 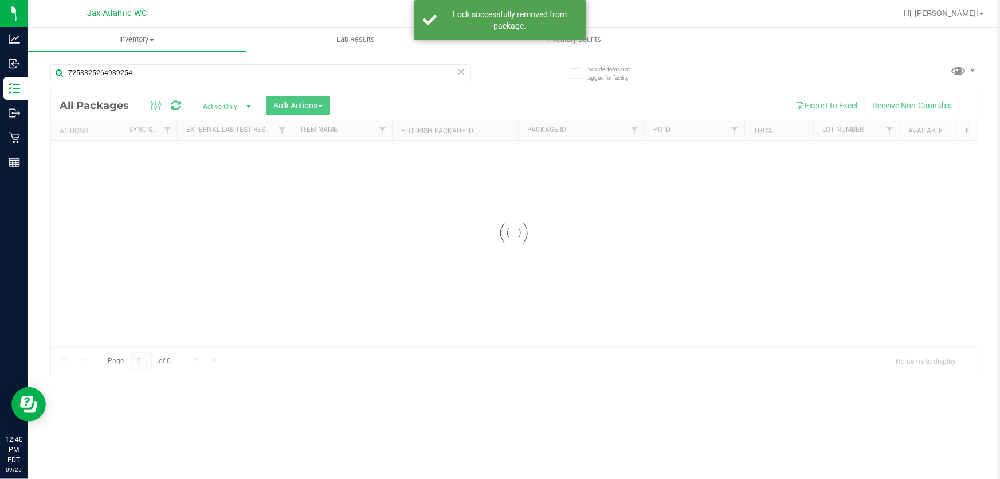 What do you see at coordinates (137, 40) in the screenshot?
I see `span: Inventory` at bounding box center [137, 40].